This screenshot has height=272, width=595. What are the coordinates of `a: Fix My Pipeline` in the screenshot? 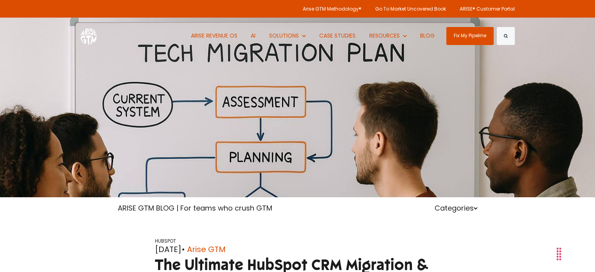 It's located at (470, 36).